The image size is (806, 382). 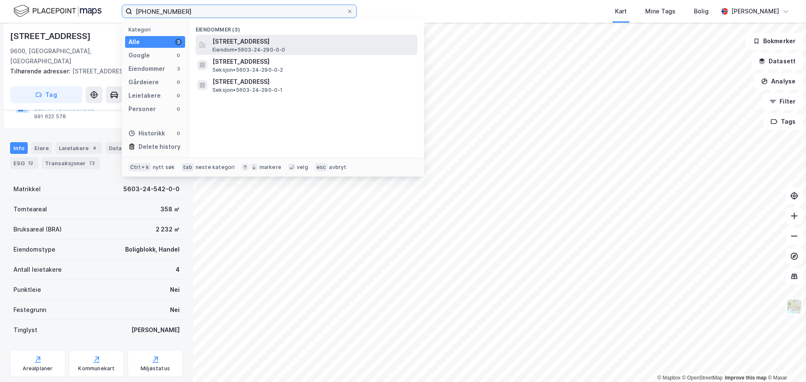 I want to click on div: Eiere, so click(x=42, y=148).